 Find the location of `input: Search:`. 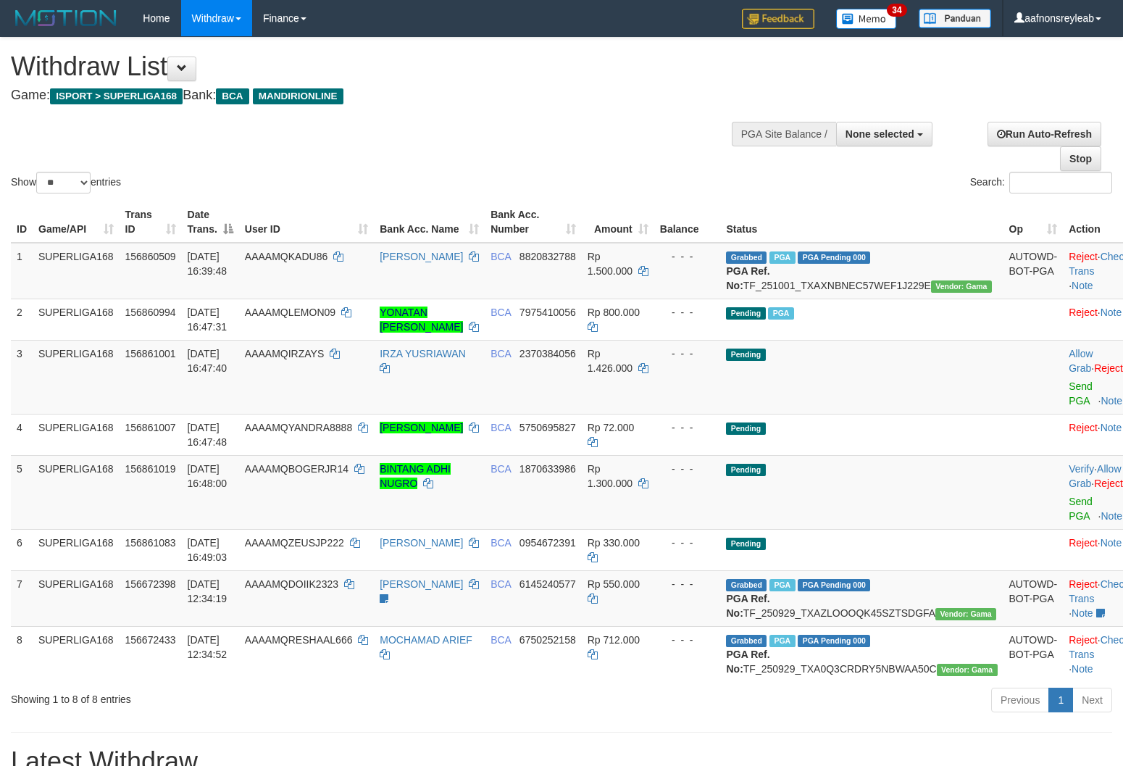

input: Search: is located at coordinates (1061, 183).